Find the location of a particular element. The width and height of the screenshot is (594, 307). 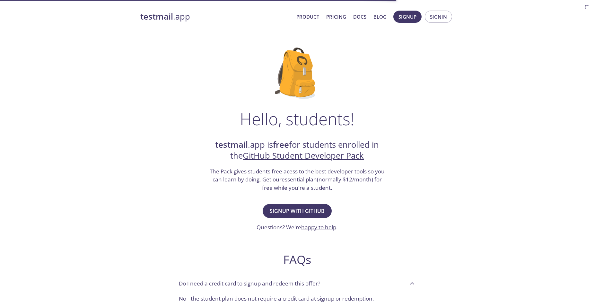

button: Signup with GitHub is located at coordinates (297, 211).